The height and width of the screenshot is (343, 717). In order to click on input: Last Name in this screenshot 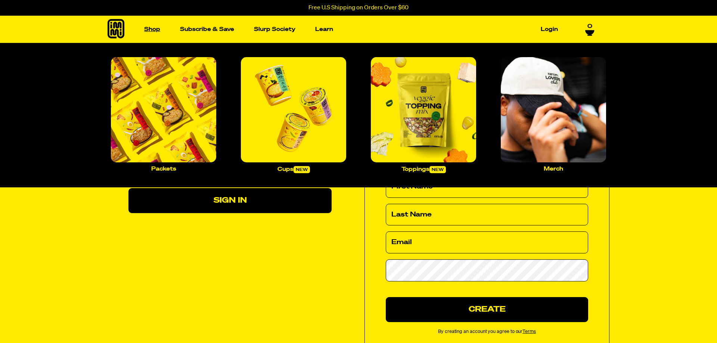, I will do `click(487, 215)`.